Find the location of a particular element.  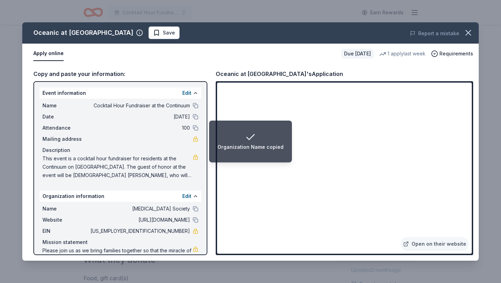

button: Apply online is located at coordinates (48, 54).